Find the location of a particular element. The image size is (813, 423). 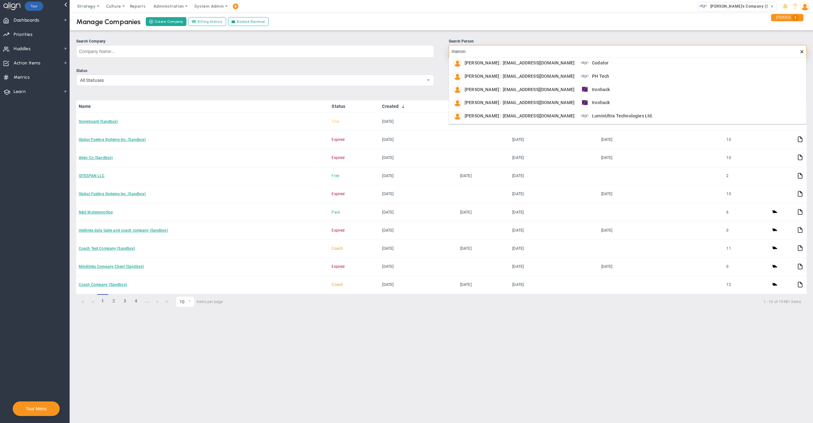

span: Strategy is located at coordinates (86, 6).